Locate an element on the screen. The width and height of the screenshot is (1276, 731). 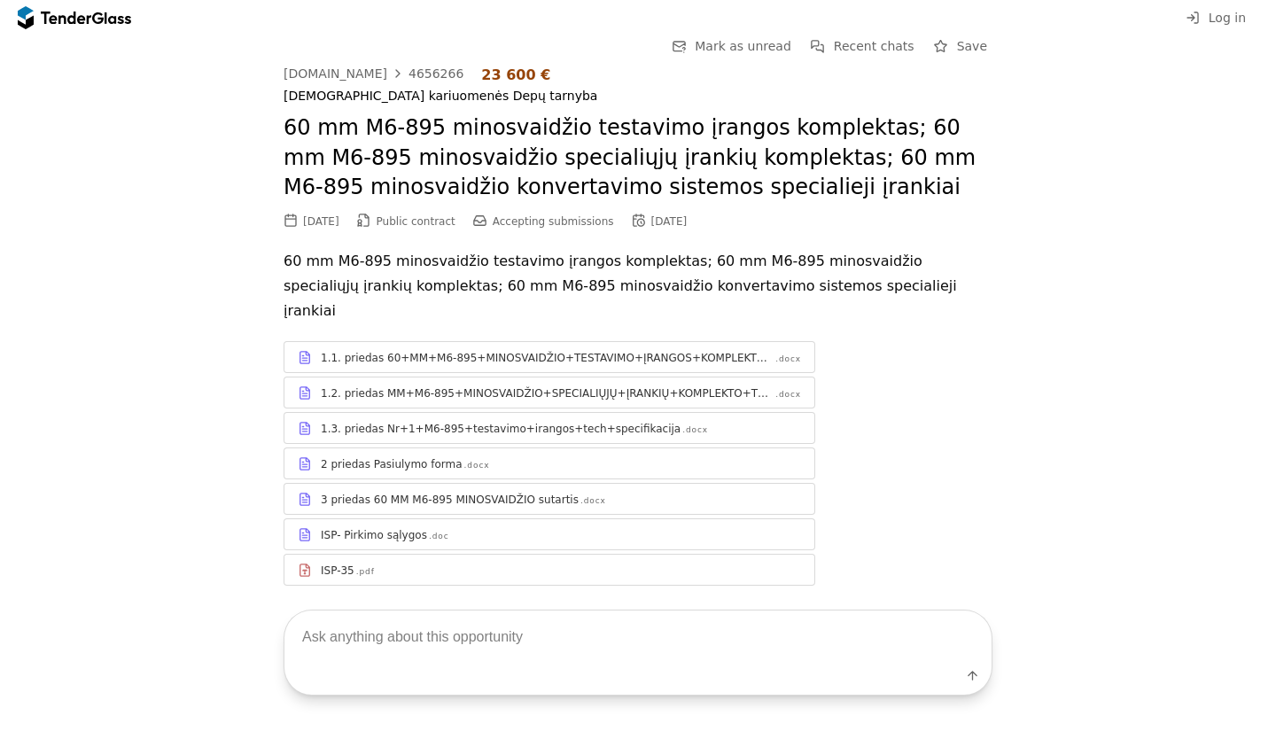
a: 1.2. priedas MM+M6-895+MINOSVAIDŽIO+SPECIALIŲJŲ+ĮRANKIŲ+KOMPLEKTO+TECHNINĖ+SPECIFIKACIJA.docx is located at coordinates (549, 393).